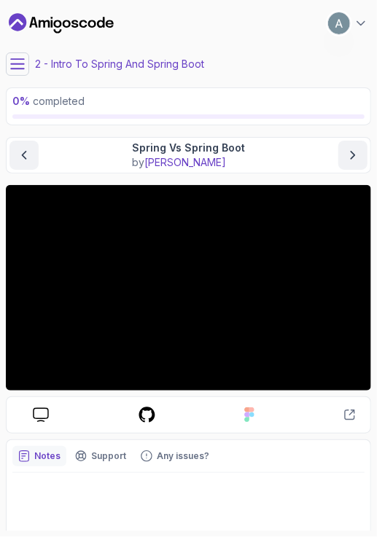 This screenshot has width=377, height=537. Describe the element at coordinates (41, 414) in the screenshot. I see `a: course slides` at that location.